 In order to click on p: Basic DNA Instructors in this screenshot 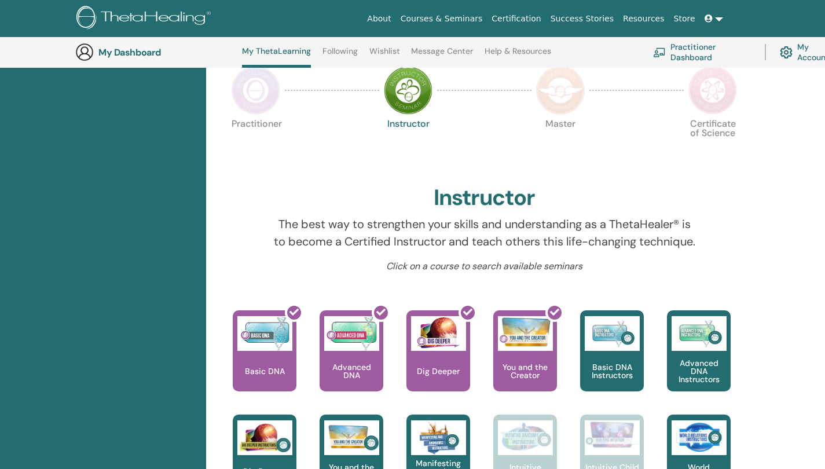, I will do `click(612, 371)`.